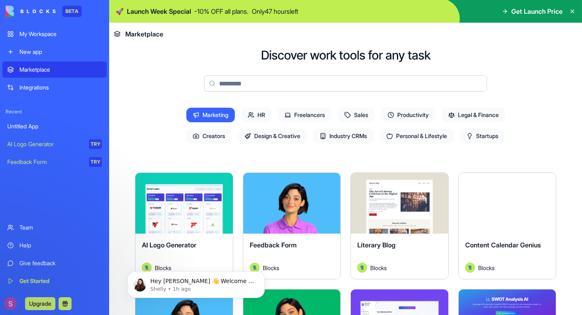 This screenshot has width=582, height=315. I want to click on span: Literary Blog, so click(376, 245).